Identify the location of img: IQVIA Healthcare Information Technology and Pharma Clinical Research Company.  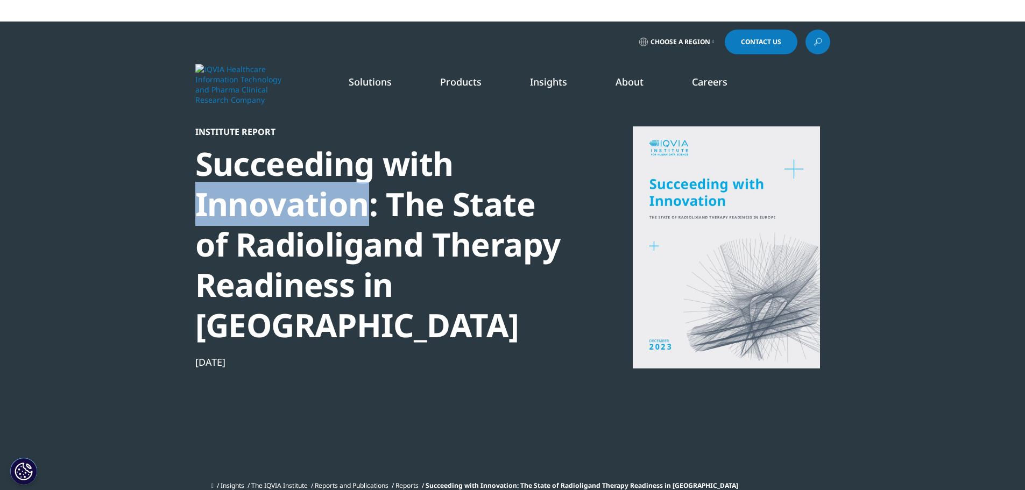
(238, 84).